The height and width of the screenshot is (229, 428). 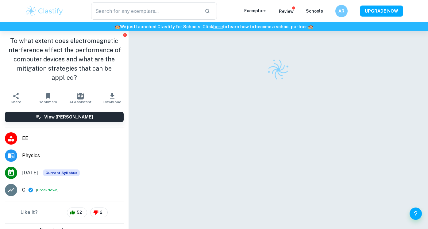 I want to click on button: Download, so click(x=112, y=98).